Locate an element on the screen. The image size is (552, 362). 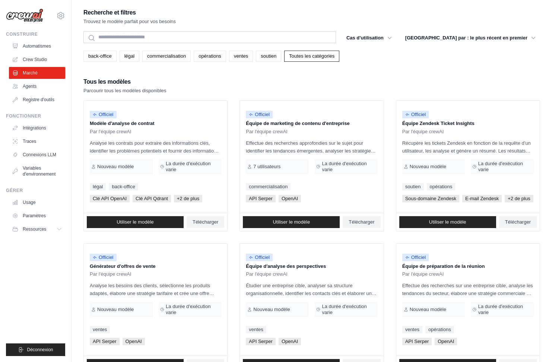
font: Registre d'outils is located at coordinates (38, 100).